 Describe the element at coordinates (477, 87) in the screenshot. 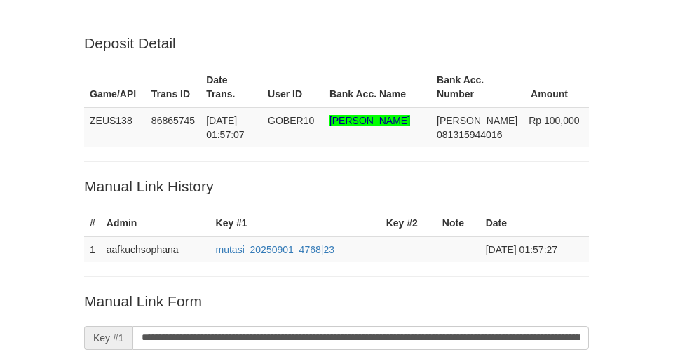

I see `th: Bank Acc. Number` at that location.